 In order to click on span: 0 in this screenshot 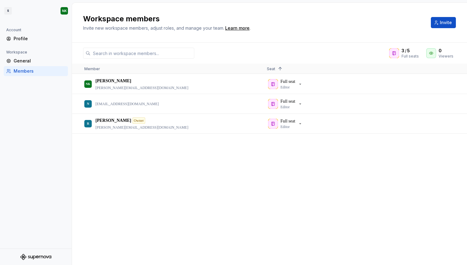, I will do `click(440, 51)`.